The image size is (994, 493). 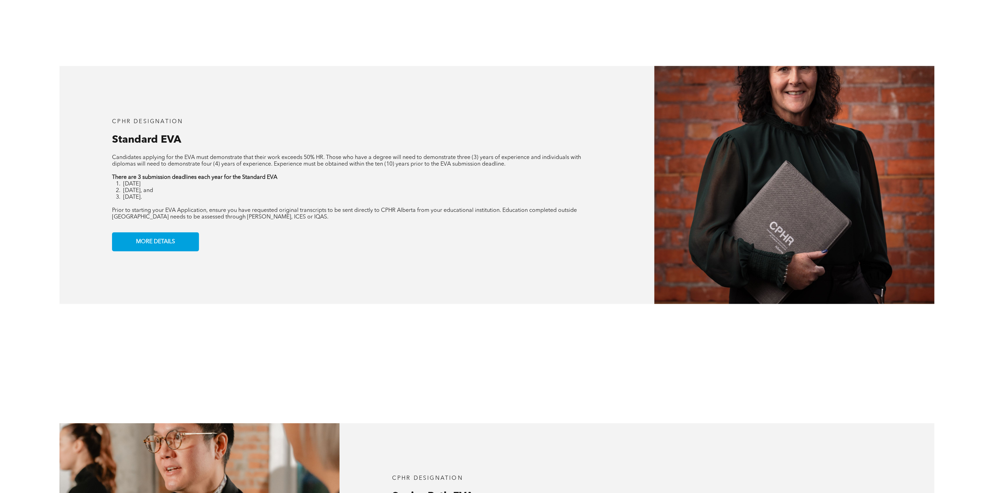 I want to click on span: Prior to starting your EVA Application, ensure you have requested original transcripts to be sent..., so click(x=344, y=214).